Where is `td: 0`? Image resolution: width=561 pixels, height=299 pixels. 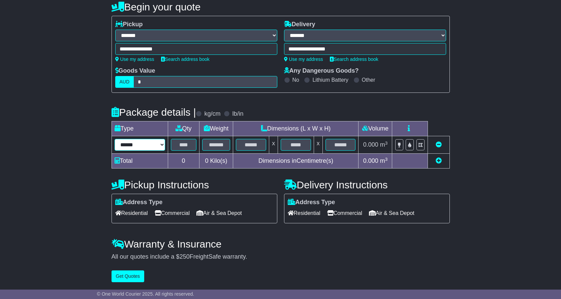
td: 0 is located at coordinates (183, 161).